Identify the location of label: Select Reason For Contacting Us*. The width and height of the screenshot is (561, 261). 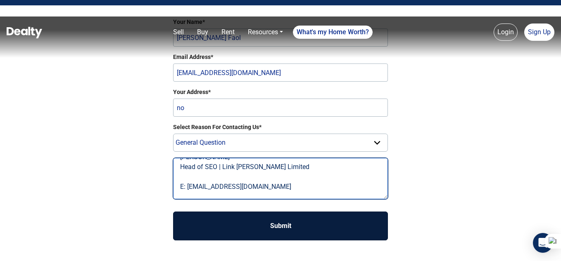
(280, 127).